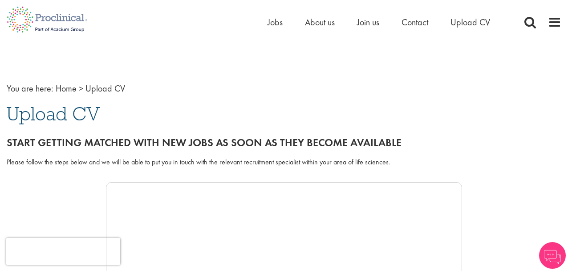  Describe the element at coordinates (284, 162) in the screenshot. I see `div: Please follow the steps below and we will be able to put you in touch with the relevant recruitme...` at that location.